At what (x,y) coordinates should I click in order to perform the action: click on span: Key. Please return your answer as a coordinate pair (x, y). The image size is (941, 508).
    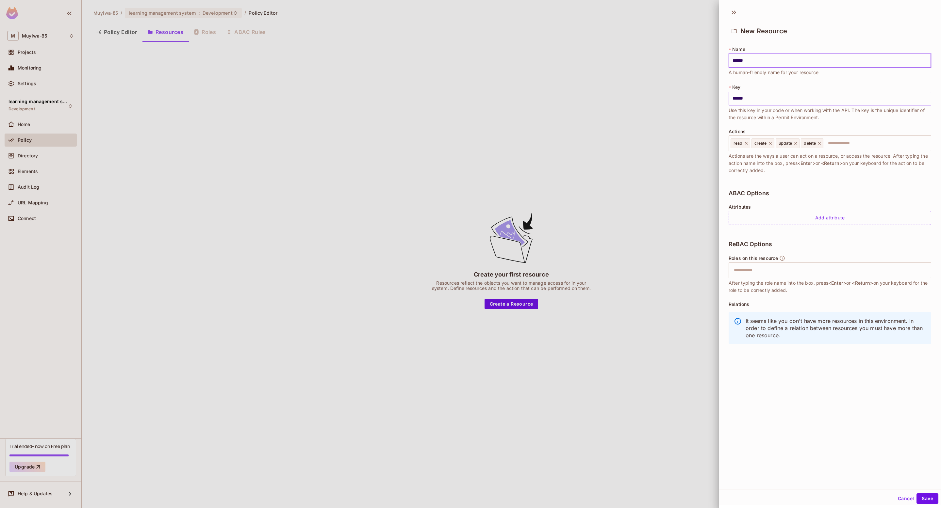
    Looking at the image, I should click on (736, 87).